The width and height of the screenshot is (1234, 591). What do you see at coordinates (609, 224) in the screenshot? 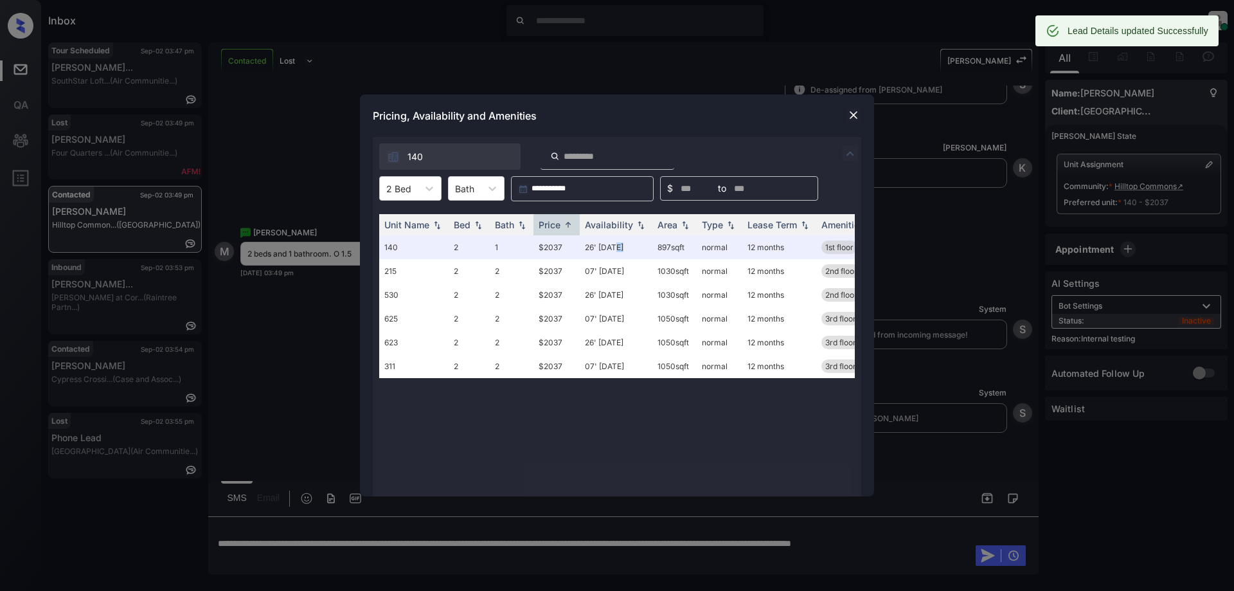
I see `div: Availability` at bounding box center [609, 224].